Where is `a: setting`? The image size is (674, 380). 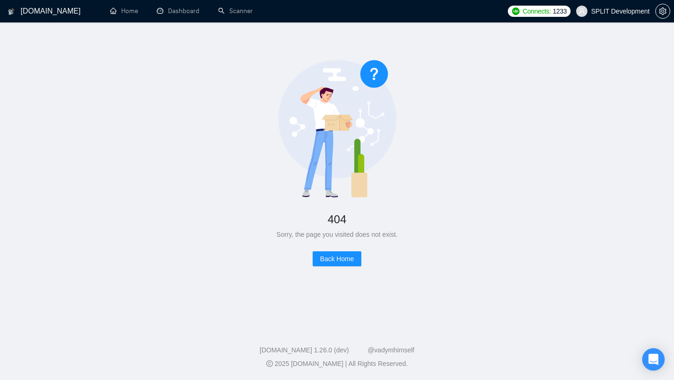 a: setting is located at coordinates (662, 11).